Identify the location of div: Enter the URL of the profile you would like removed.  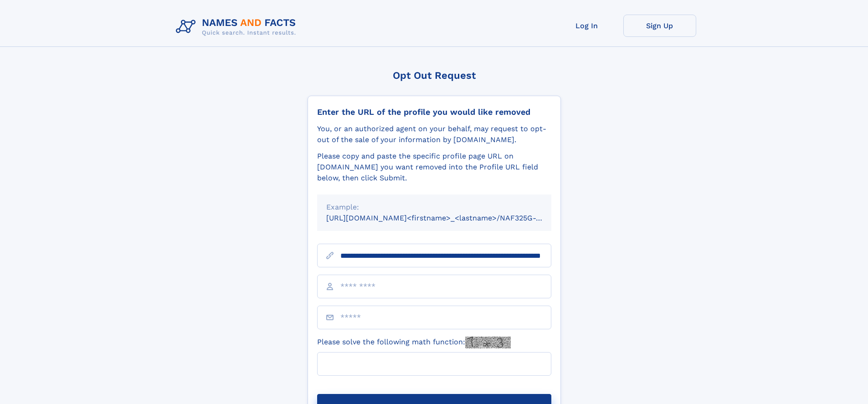
(434, 112).